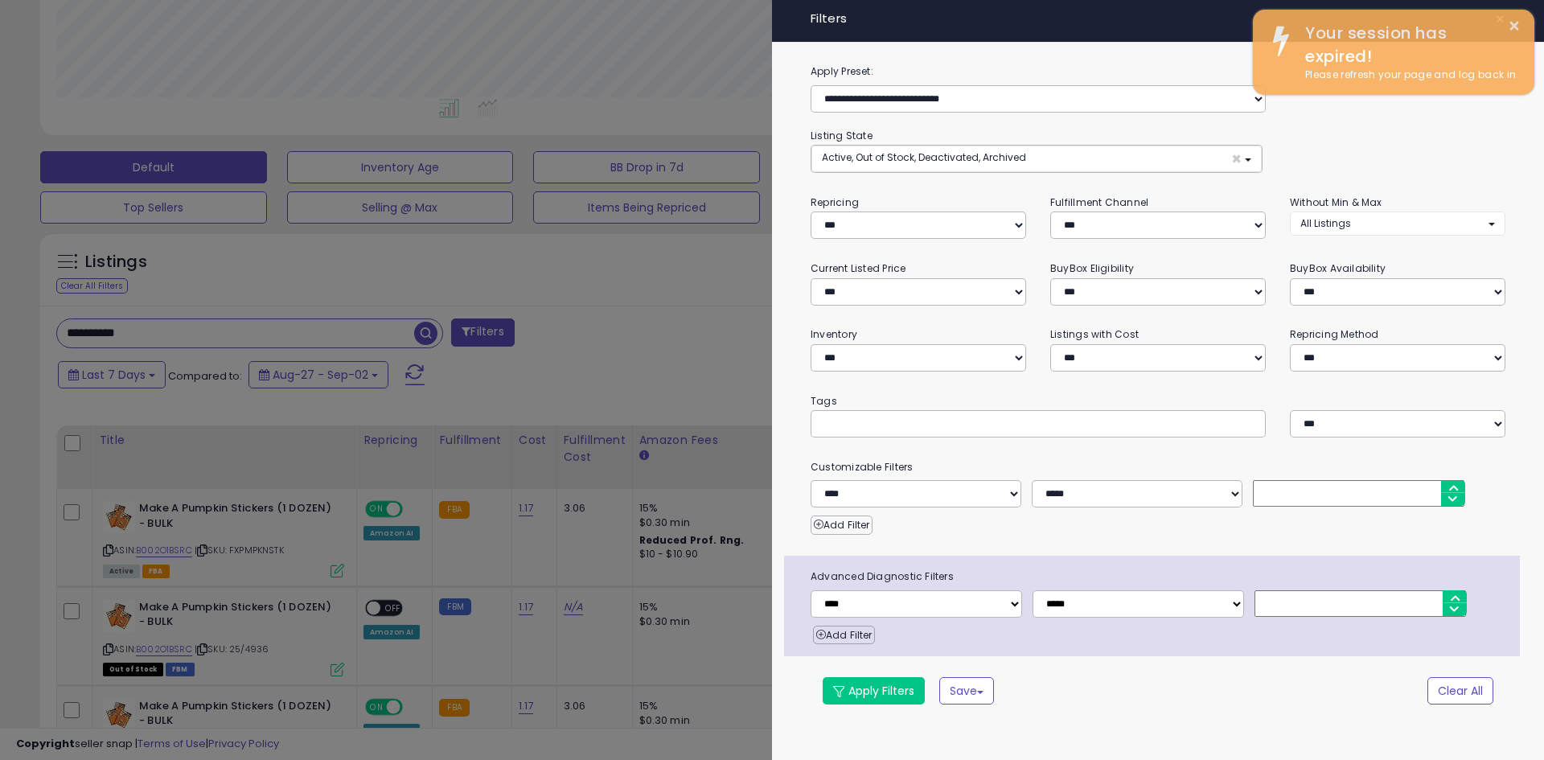 The width and height of the screenshot is (1544, 760). I want to click on small: Inventory, so click(834, 334).